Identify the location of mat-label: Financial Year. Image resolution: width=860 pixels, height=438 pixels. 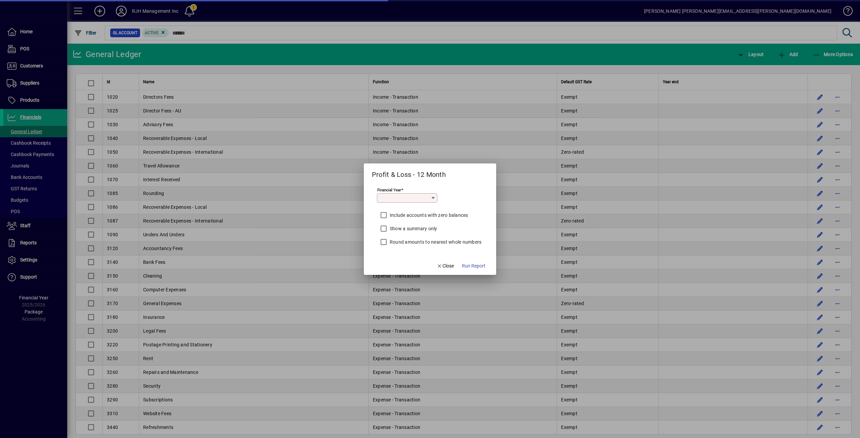
(389, 190).